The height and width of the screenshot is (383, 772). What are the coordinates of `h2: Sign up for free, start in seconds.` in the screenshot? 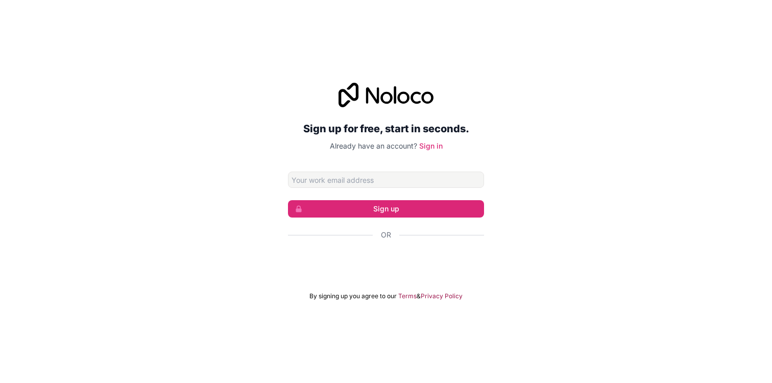 It's located at (386, 129).